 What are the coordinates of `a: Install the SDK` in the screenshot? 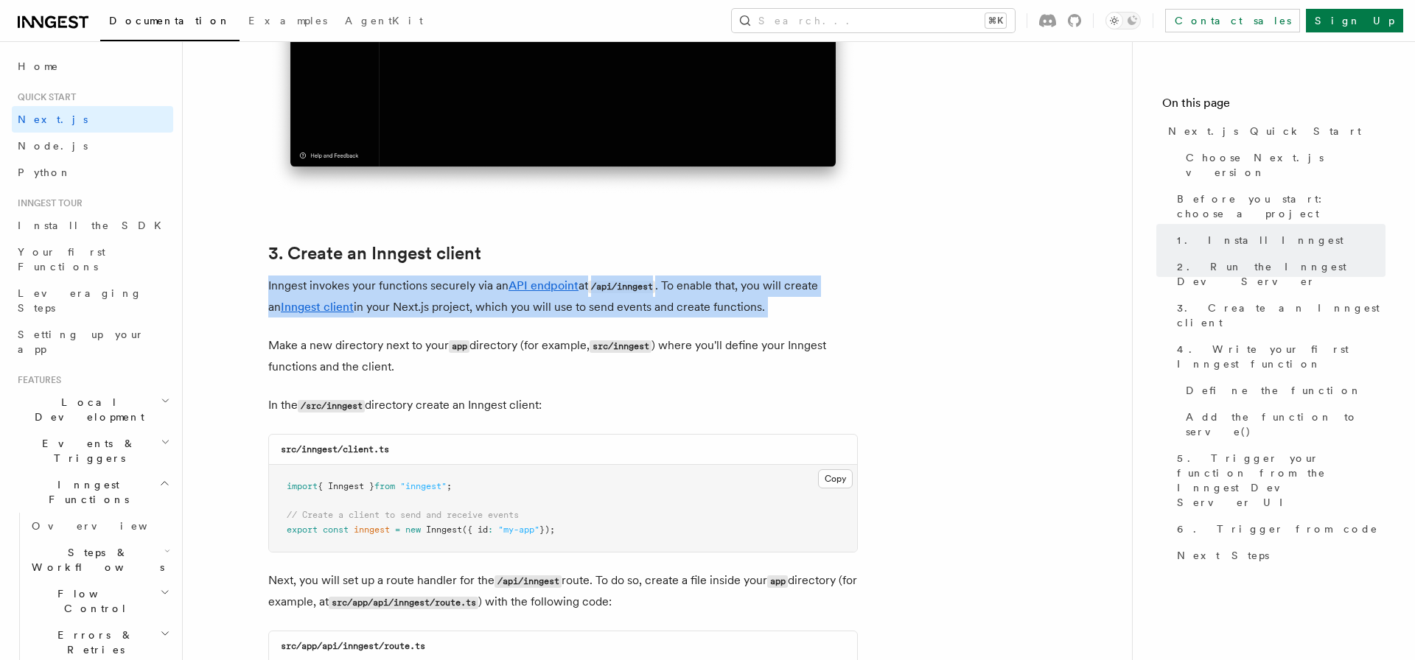 It's located at (92, 226).